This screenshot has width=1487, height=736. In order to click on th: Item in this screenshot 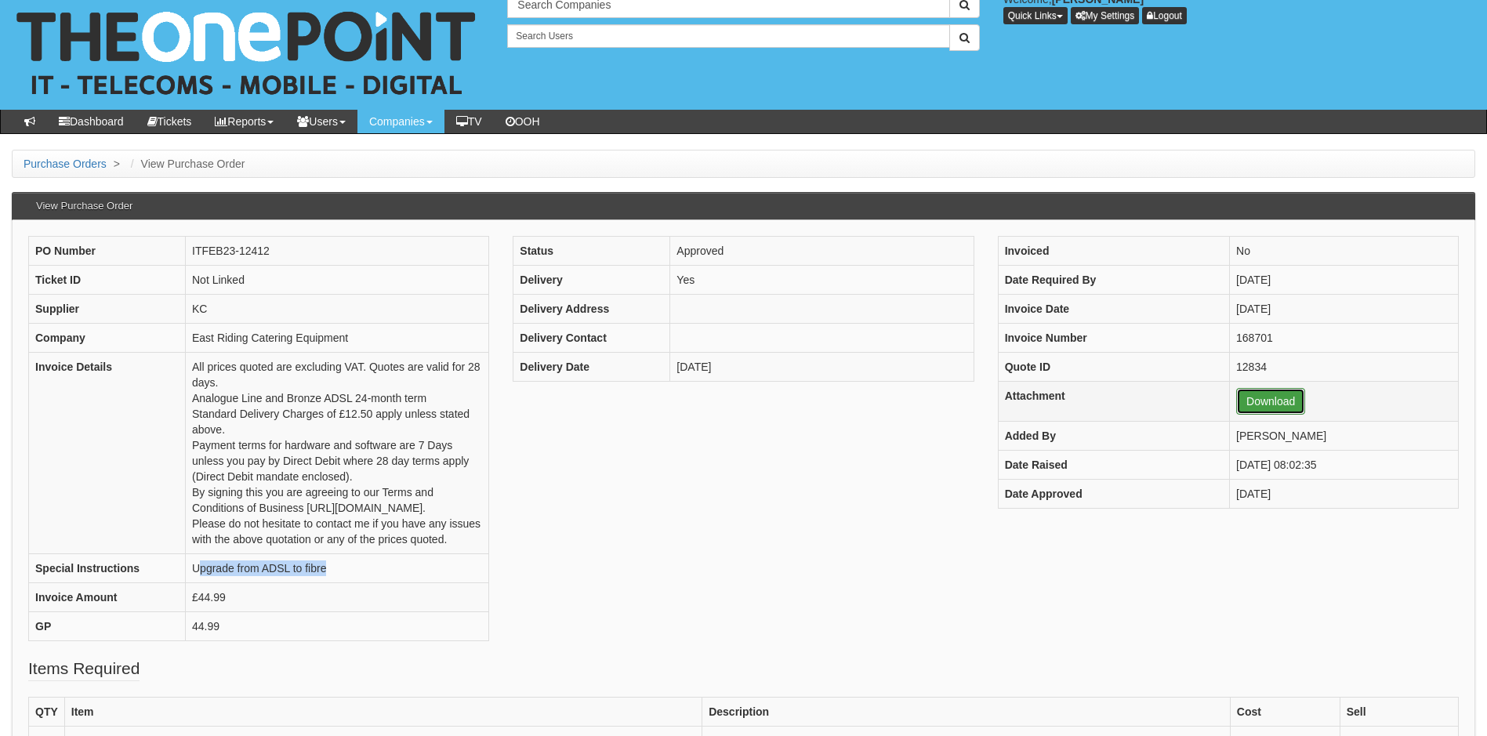, I will do `click(383, 712)`.